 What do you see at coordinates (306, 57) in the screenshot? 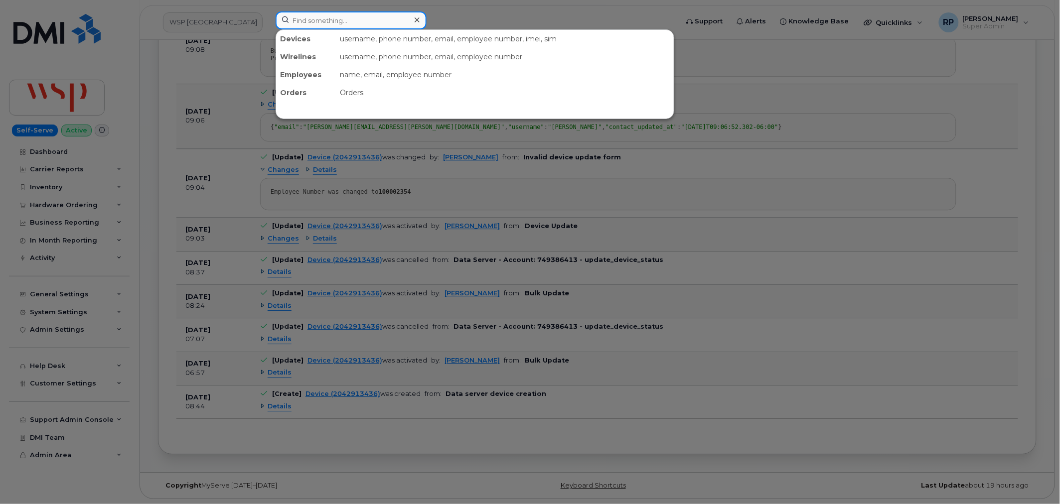
I see `div: Wirelines` at bounding box center [306, 57].